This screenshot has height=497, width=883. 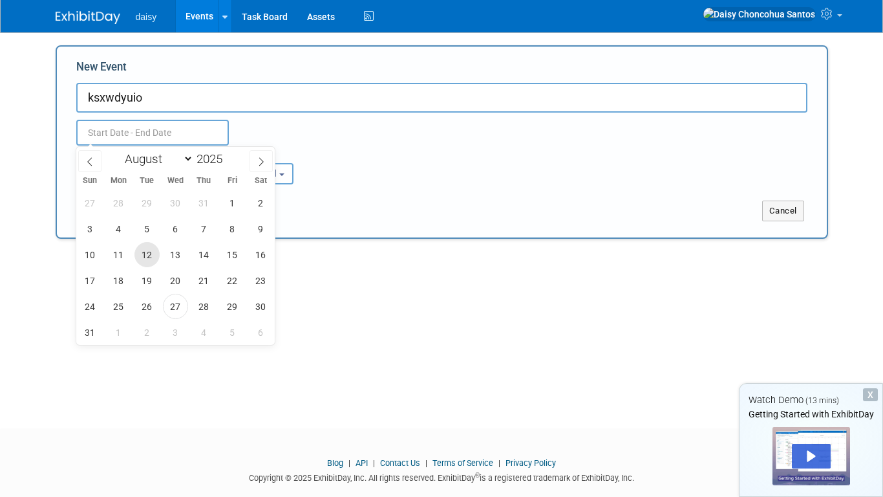 I want to click on span: September 1, 2025, so click(x=118, y=332).